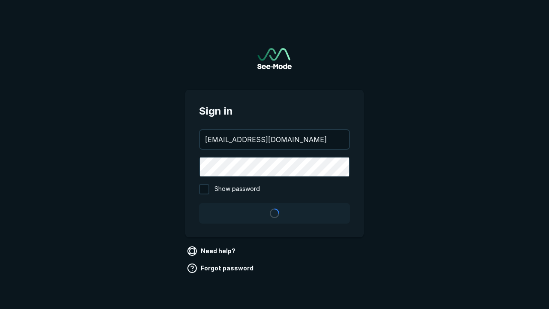  What do you see at coordinates (237, 189) in the screenshot?
I see `span: Show password` at bounding box center [237, 189].